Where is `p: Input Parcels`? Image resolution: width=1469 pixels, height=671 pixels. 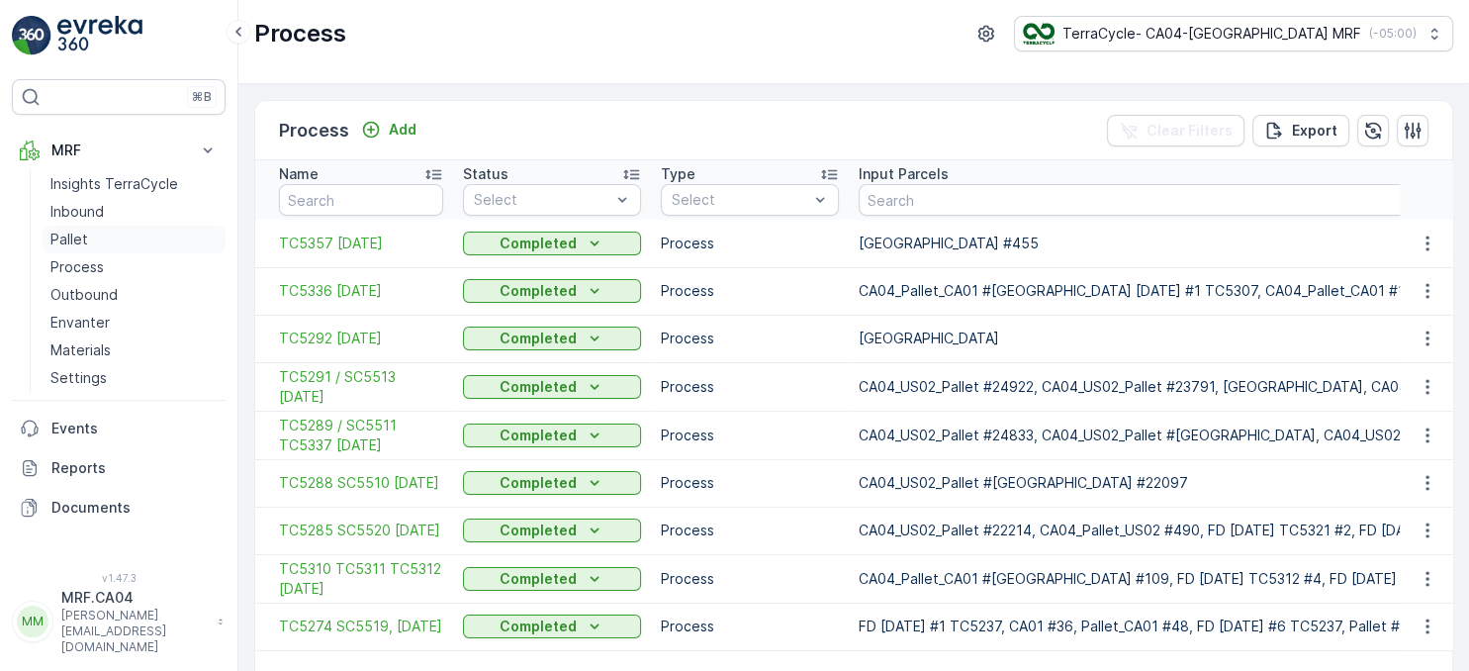 p: Input Parcels is located at coordinates (903, 174).